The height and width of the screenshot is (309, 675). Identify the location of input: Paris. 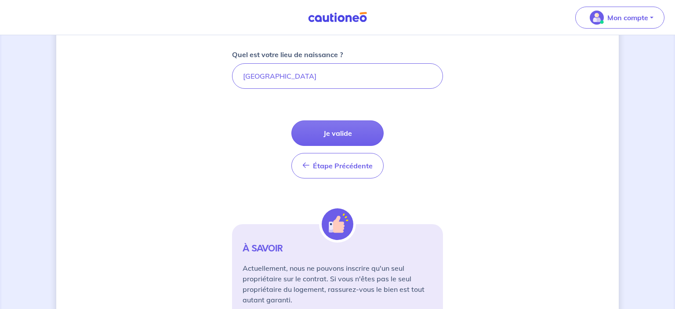
(338, 76).